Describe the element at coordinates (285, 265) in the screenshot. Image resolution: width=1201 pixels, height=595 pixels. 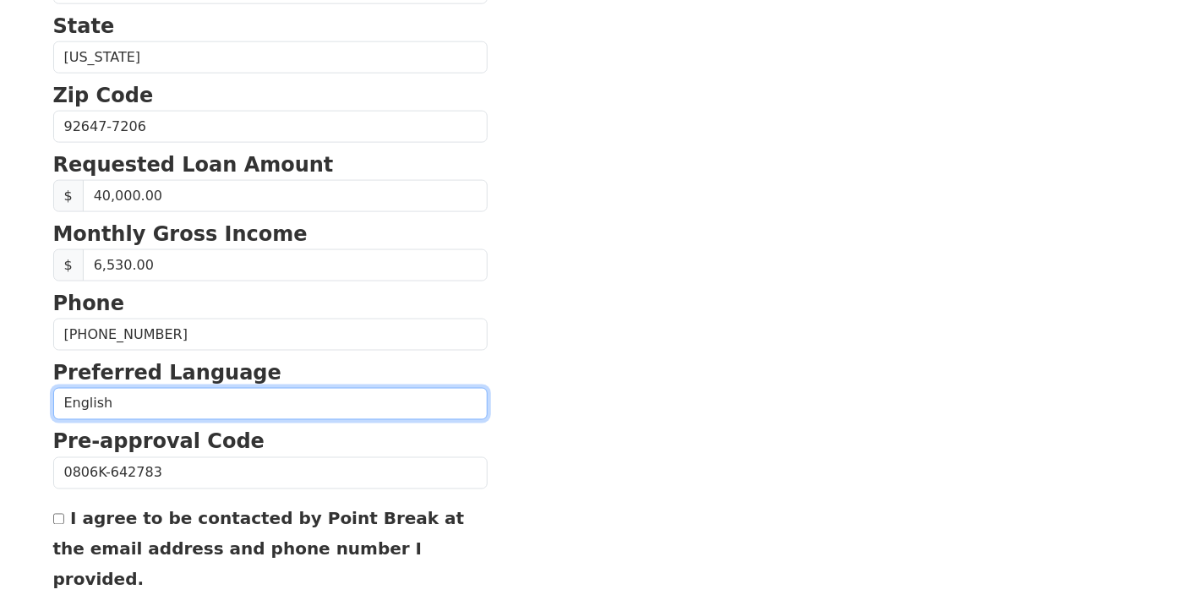
I see `input: 0.00` at that location.